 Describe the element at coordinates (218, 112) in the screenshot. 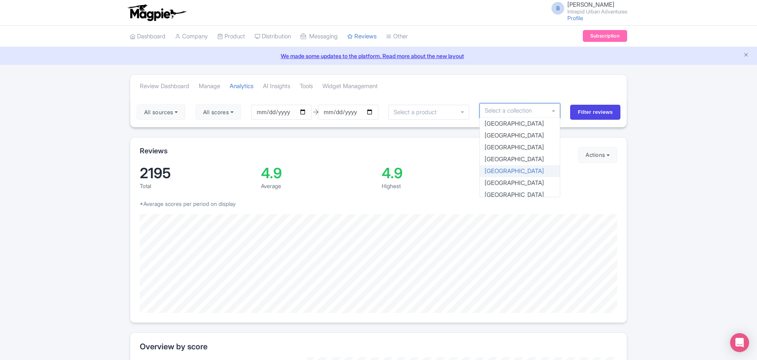

I see `button: All scores` at that location.